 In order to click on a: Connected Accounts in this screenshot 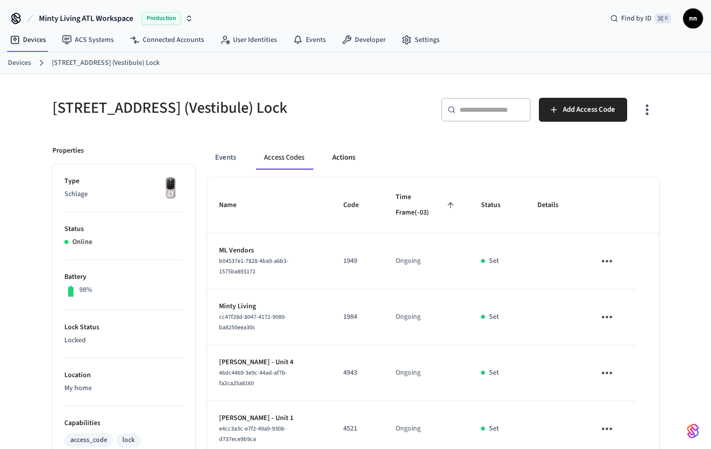, I will do `click(167, 40)`.